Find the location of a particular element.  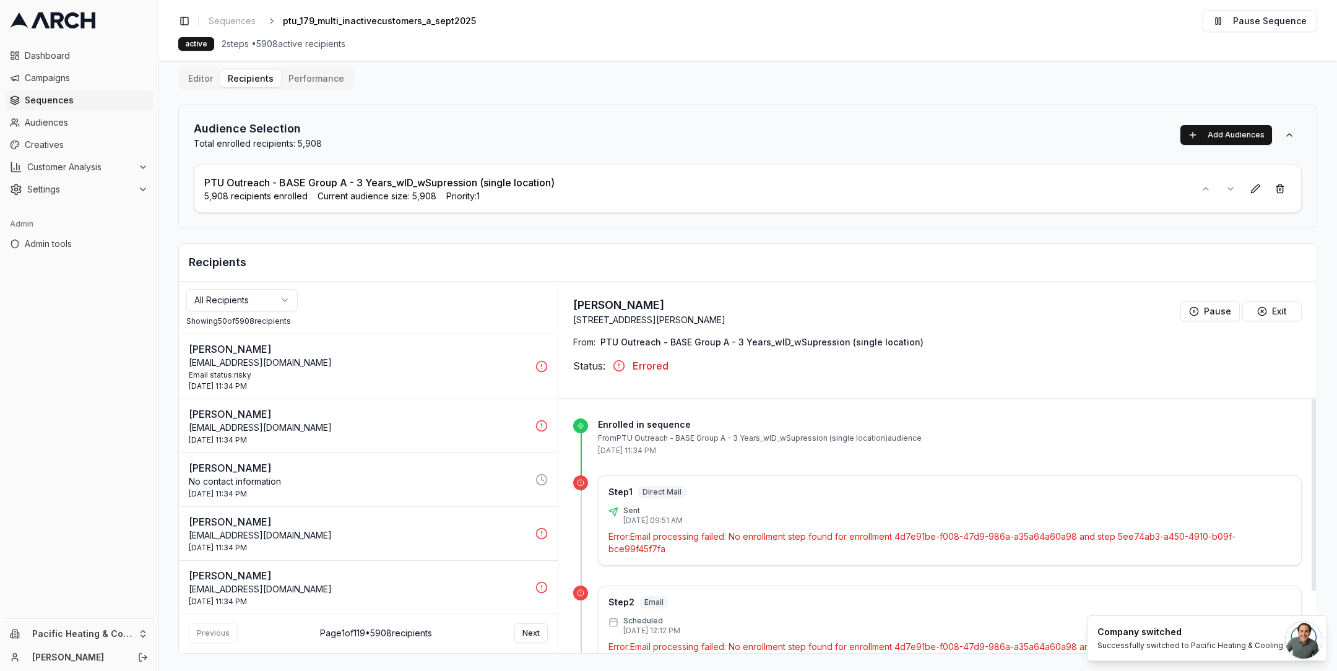

span: Current audience size: 5,908 is located at coordinates (377, 196).